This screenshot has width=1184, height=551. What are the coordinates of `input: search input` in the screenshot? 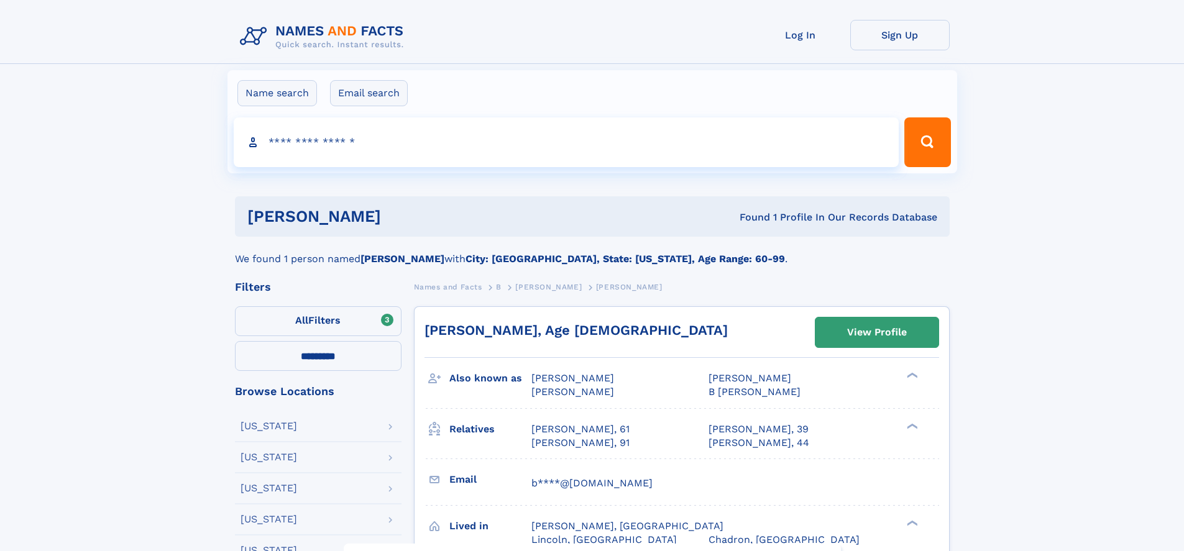 It's located at (566, 142).